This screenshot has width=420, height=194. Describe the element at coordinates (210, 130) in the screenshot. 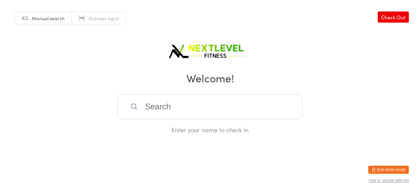

I see `div: Enter your name to check in` at that location.